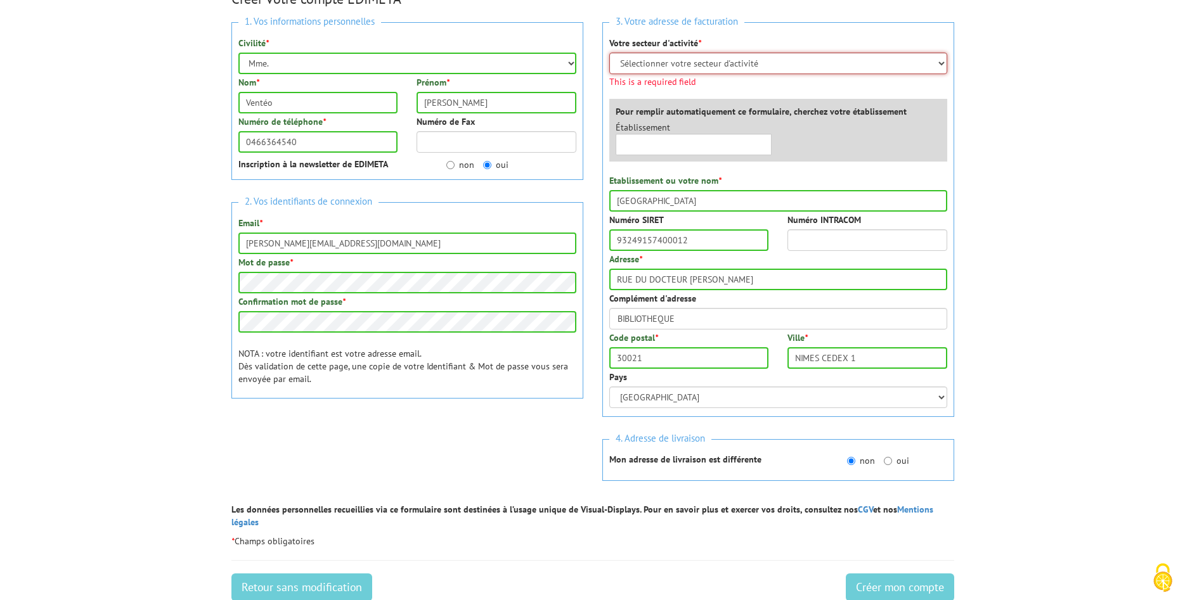 The width and height of the screenshot is (1185, 600). I want to click on button: Cookies (fenêtre modale), so click(1163, 579).